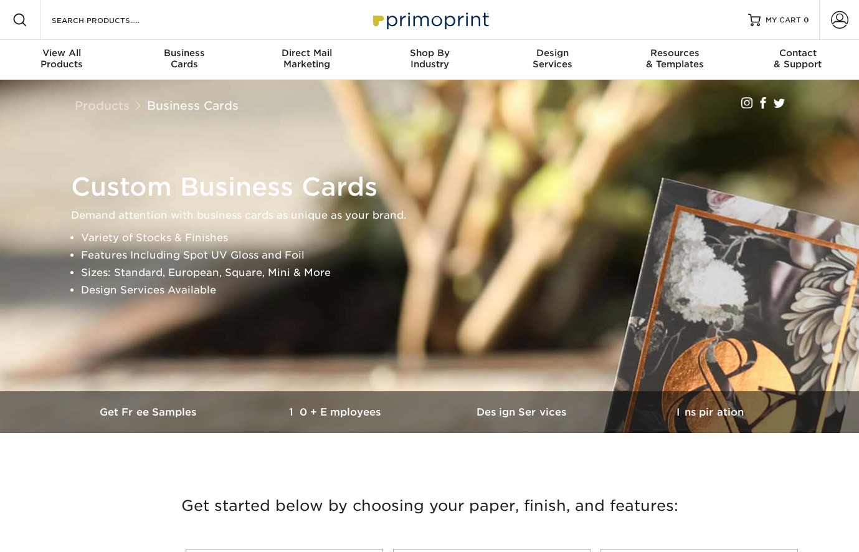 The image size is (859, 552). What do you see at coordinates (430, 19) in the screenshot?
I see `img: Primoprint` at bounding box center [430, 19].